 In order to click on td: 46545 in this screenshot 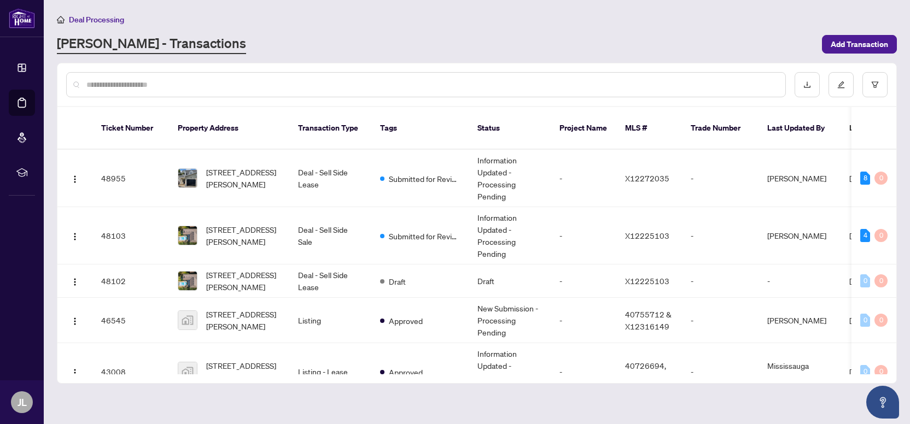, I will do `click(131, 320)`.